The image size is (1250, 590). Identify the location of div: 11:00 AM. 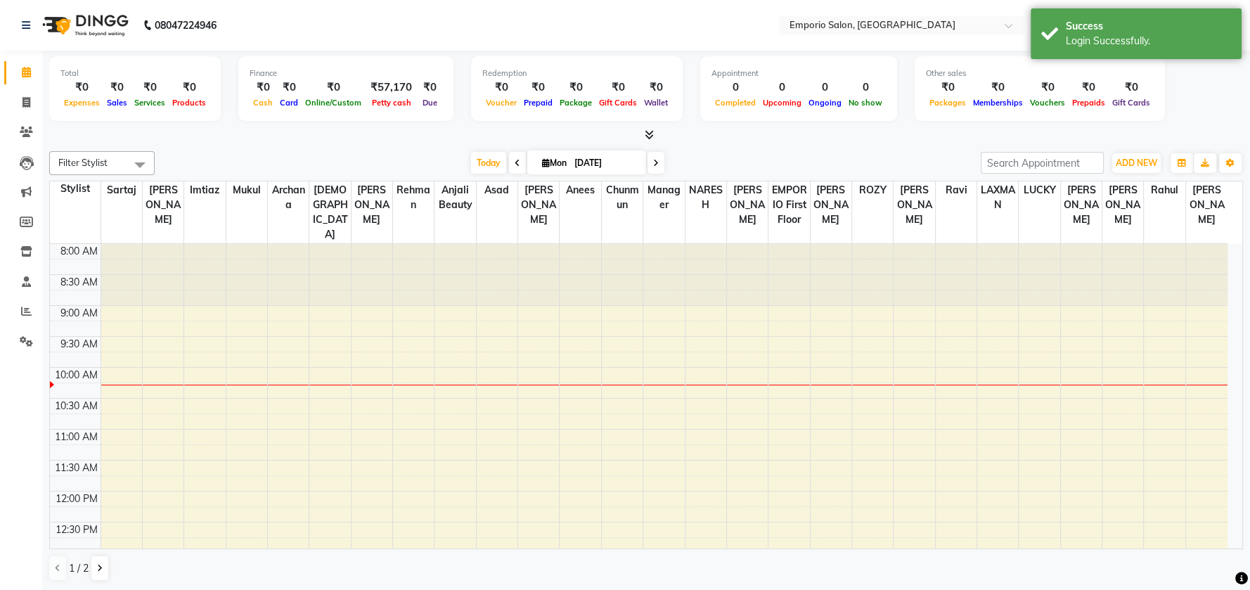
(76, 437).